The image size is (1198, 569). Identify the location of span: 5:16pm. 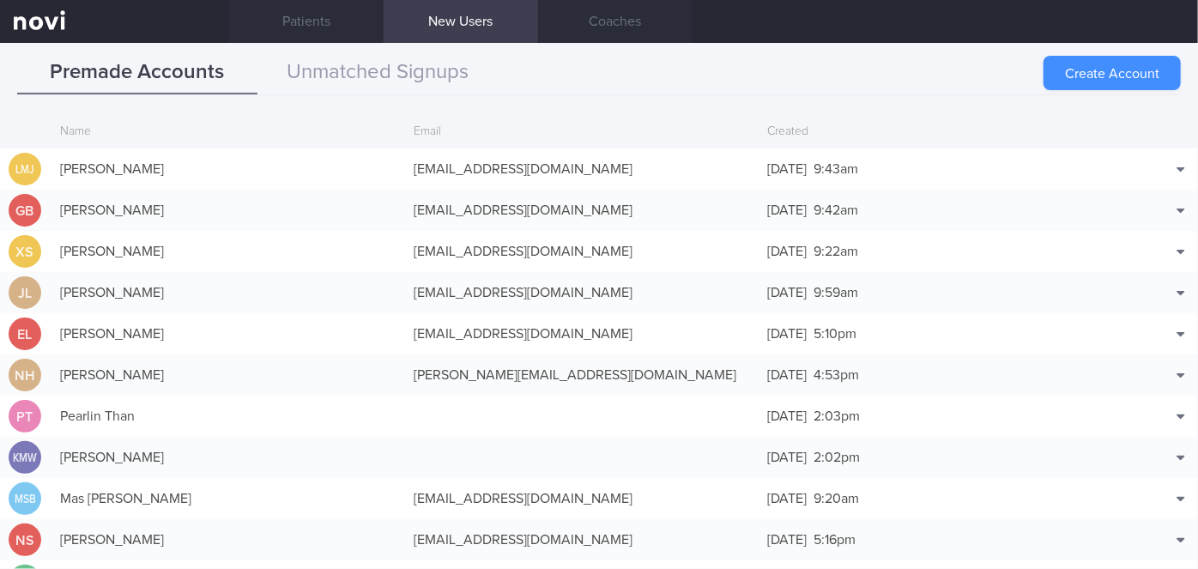
(834, 540).